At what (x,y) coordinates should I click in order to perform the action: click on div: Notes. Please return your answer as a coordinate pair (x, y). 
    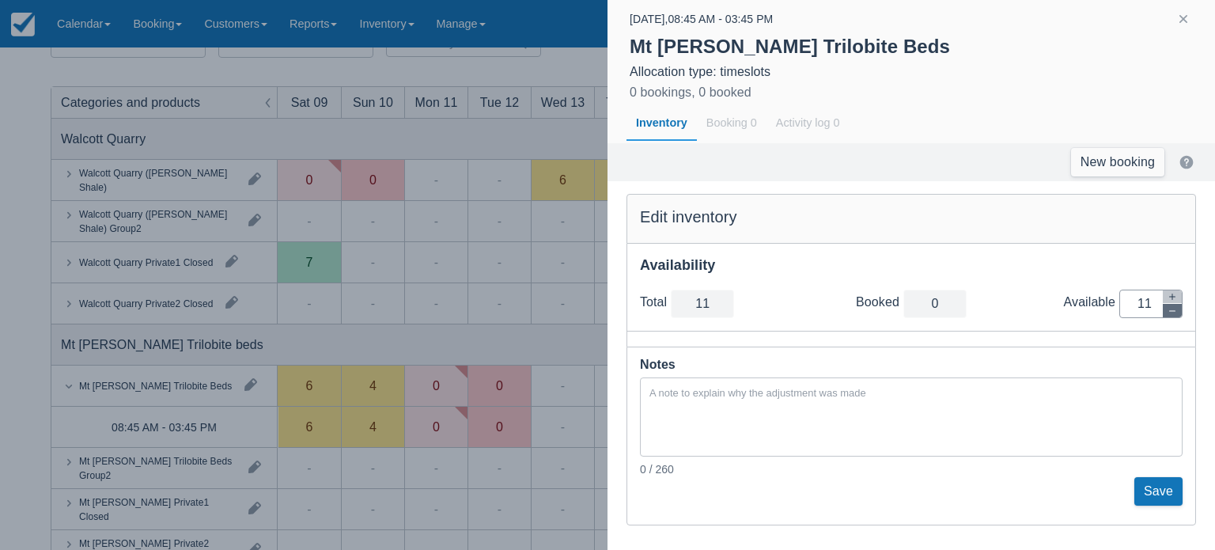
    Looking at the image, I should click on (911, 365).